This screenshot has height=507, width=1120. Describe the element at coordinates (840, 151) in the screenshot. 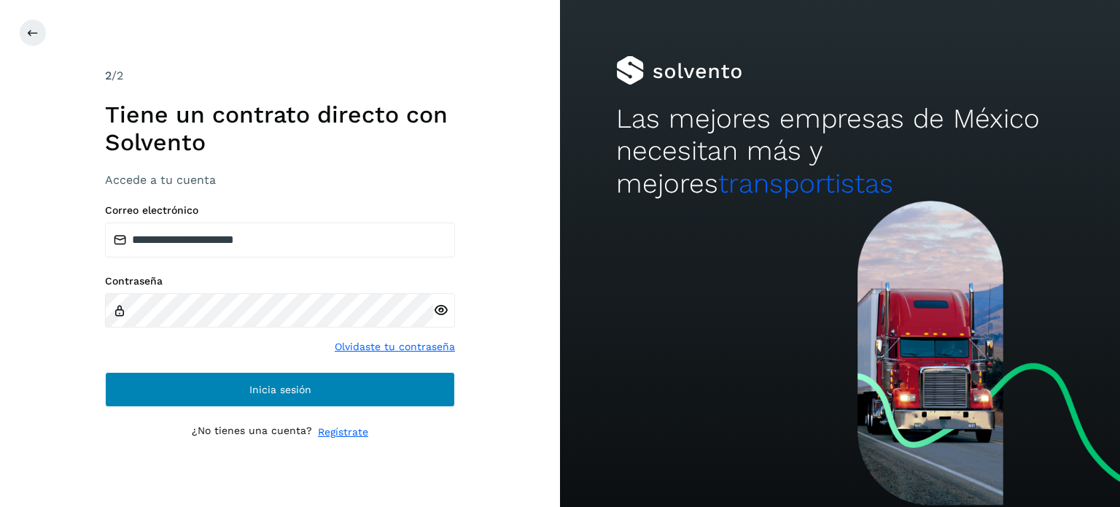

I see `h2: Las mejores empresas de México necesitan más y mejores` at that location.